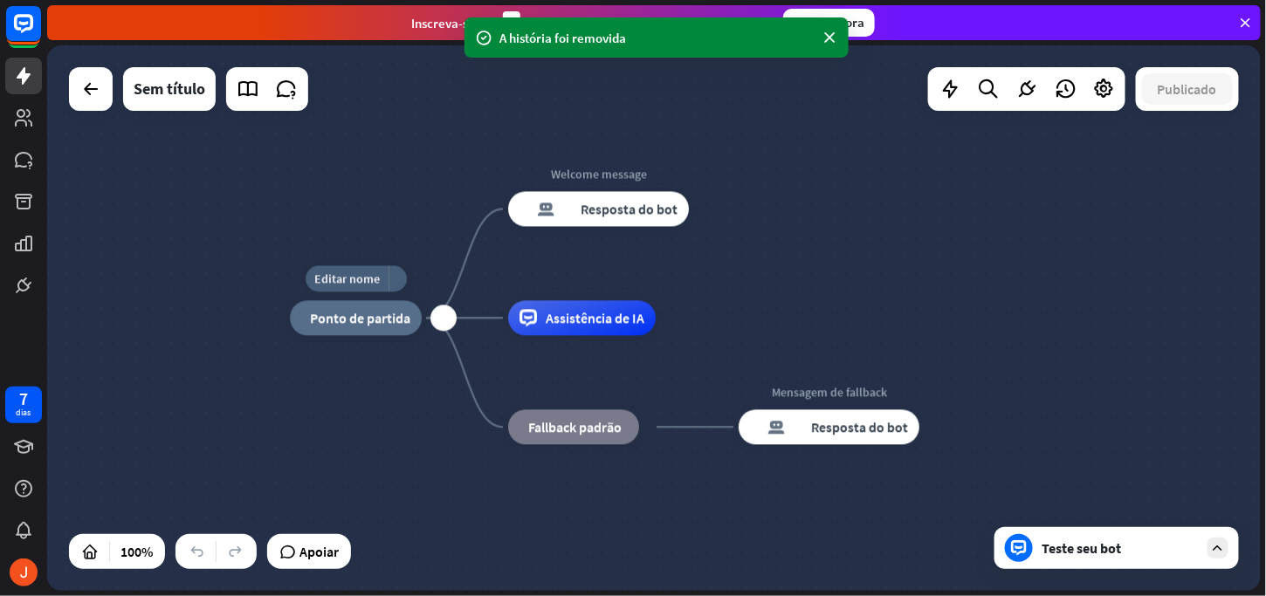 This screenshot has height=596, width=1266. I want to click on font: dias para obter seu primeiro mês por US$ 1, so click(648, 23).